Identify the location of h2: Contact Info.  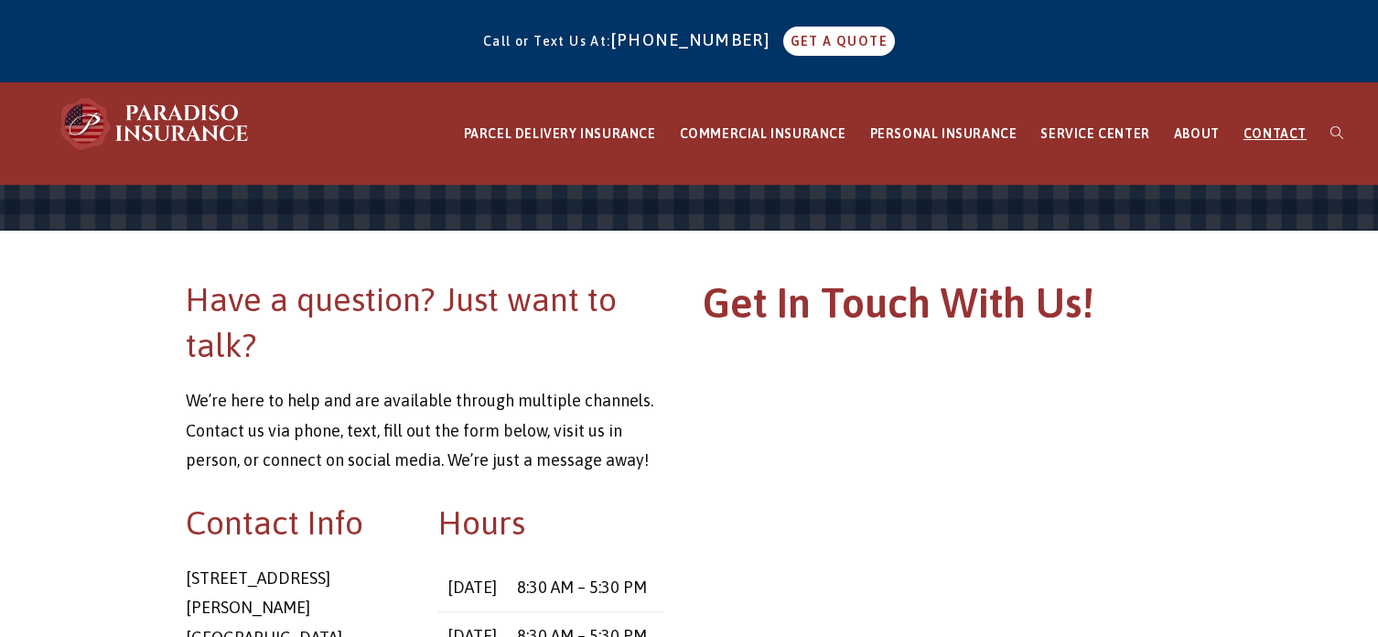
(298, 523).